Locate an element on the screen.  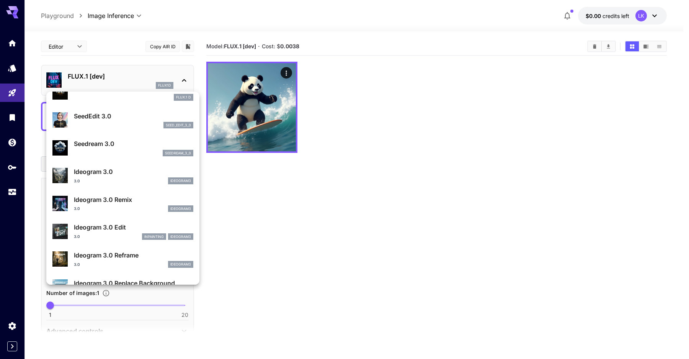
div: Ideogram 3.0 Remix3.0ideogram3 is located at coordinates (123, 203).